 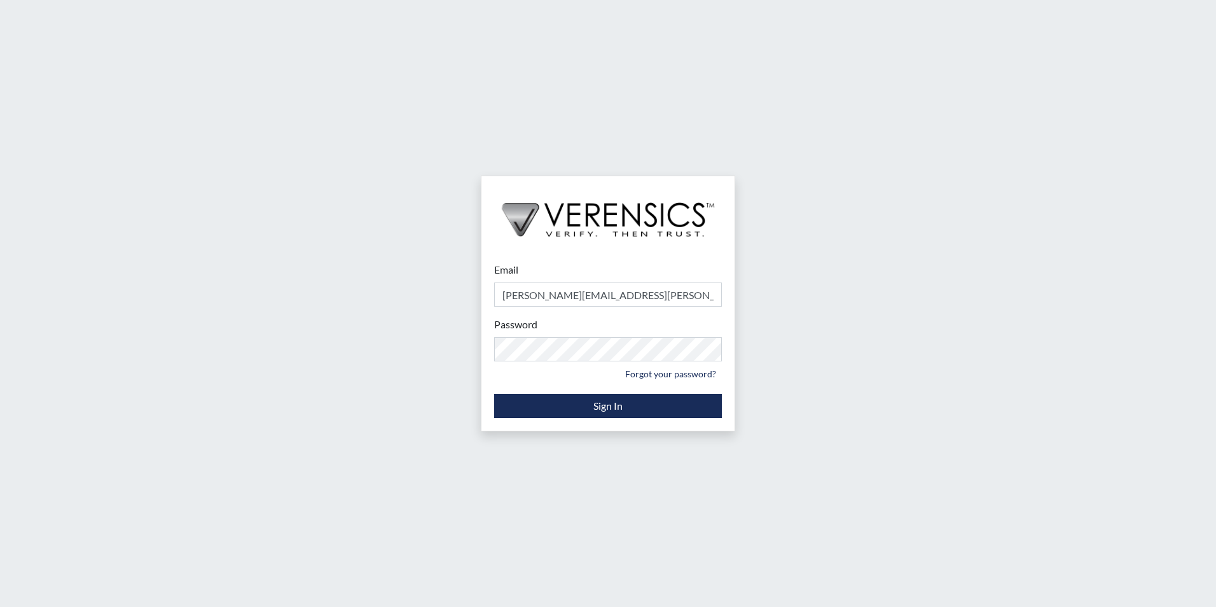 I want to click on img: logo-wide-black.2aad4157.png, so click(x=608, y=213).